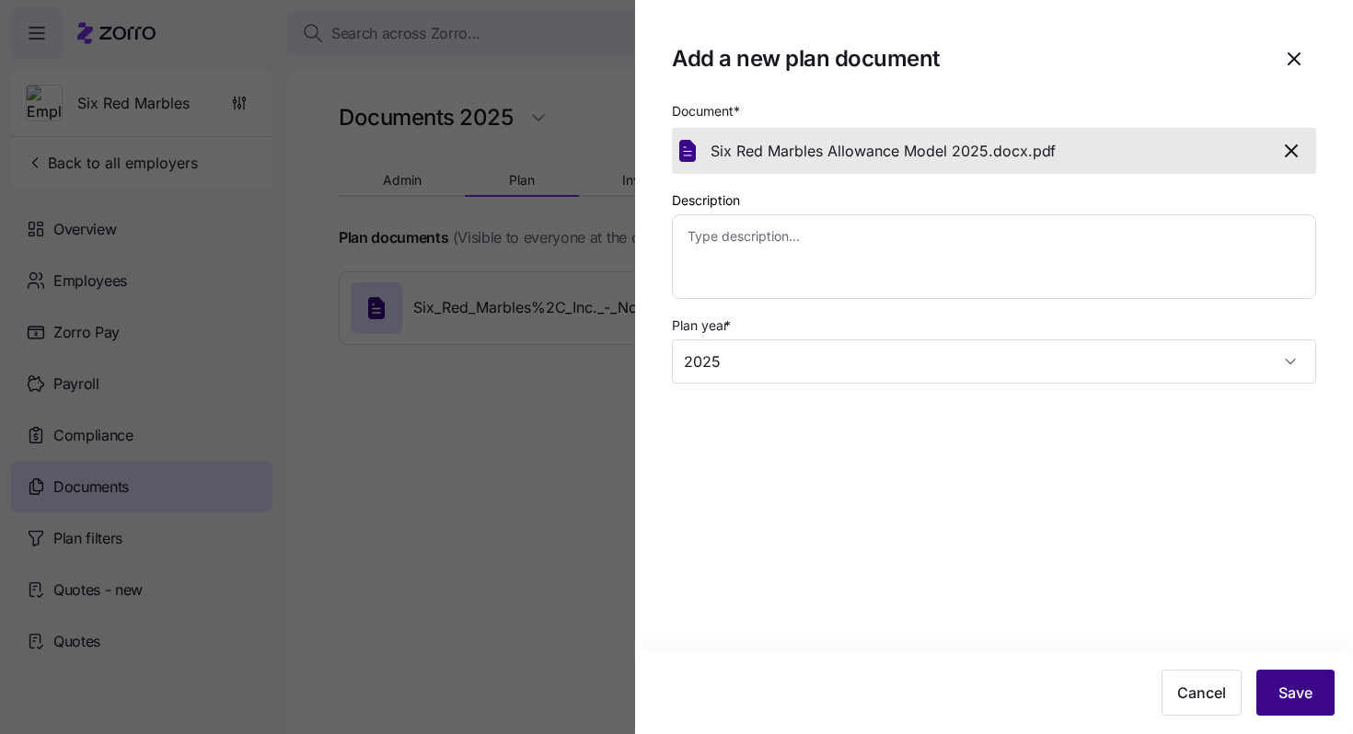 The height and width of the screenshot is (734, 1353). Describe the element at coordinates (994, 362) in the screenshot. I see `input: Select plan year` at that location.